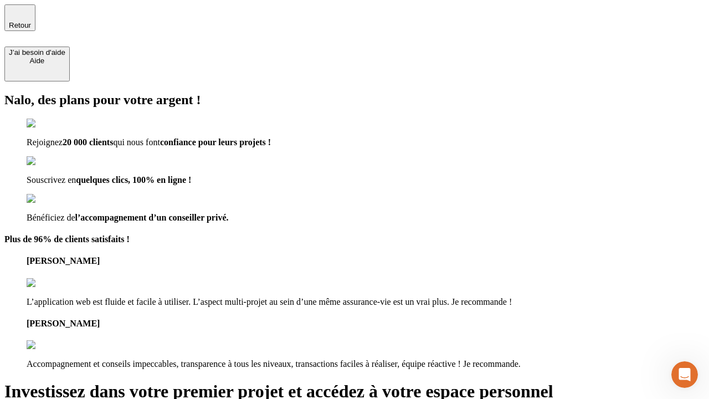 The image size is (709, 399). I want to click on h2: Nalo, des plans pour votre argent !, so click(354, 100).